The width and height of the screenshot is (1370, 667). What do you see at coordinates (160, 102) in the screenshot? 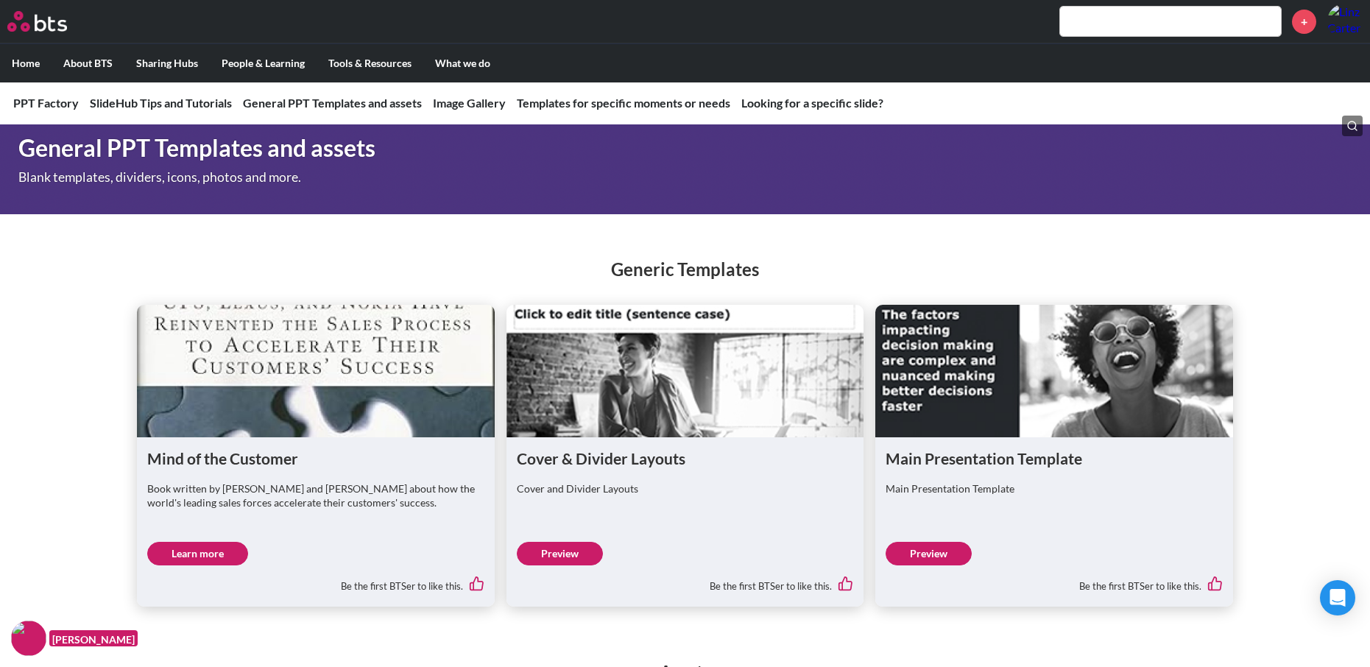
I see `a: SlideHub Tips and Tutorials` at bounding box center [160, 102].